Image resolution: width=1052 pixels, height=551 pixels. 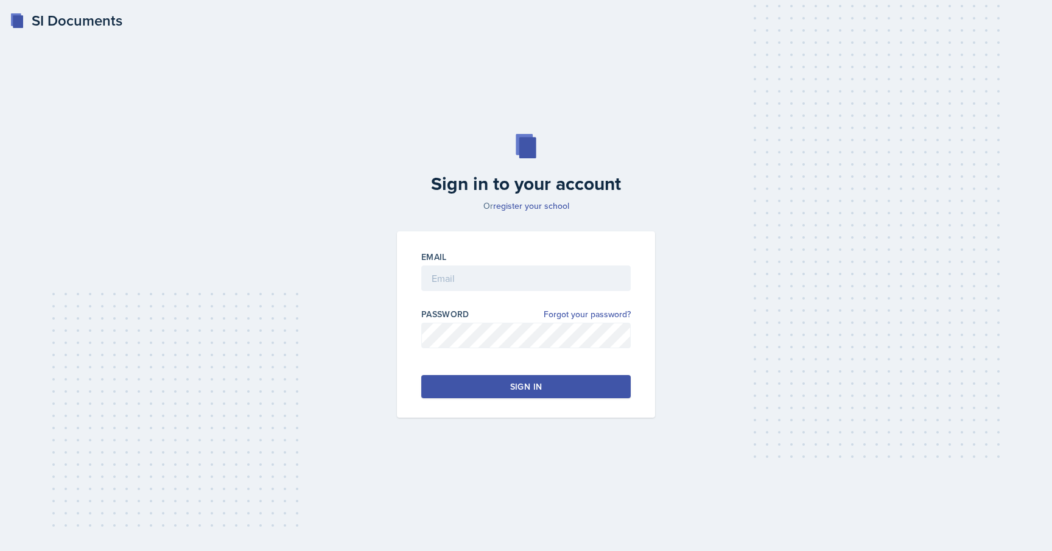 I want to click on h2: Sign in to your account, so click(x=526, y=184).